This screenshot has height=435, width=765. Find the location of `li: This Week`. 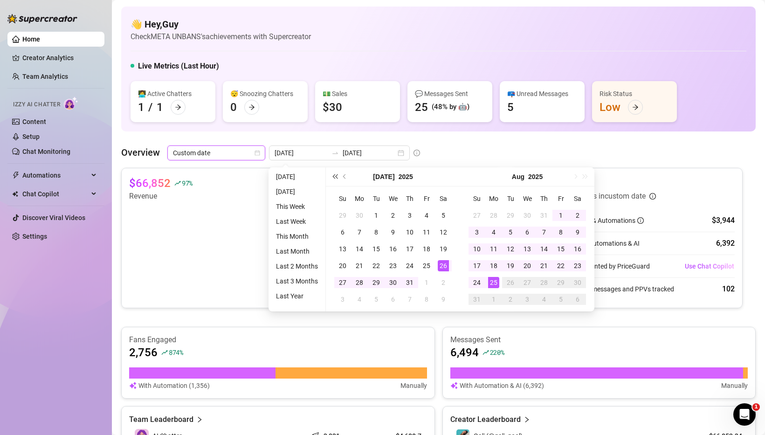

li: This Week is located at coordinates (297, 207).